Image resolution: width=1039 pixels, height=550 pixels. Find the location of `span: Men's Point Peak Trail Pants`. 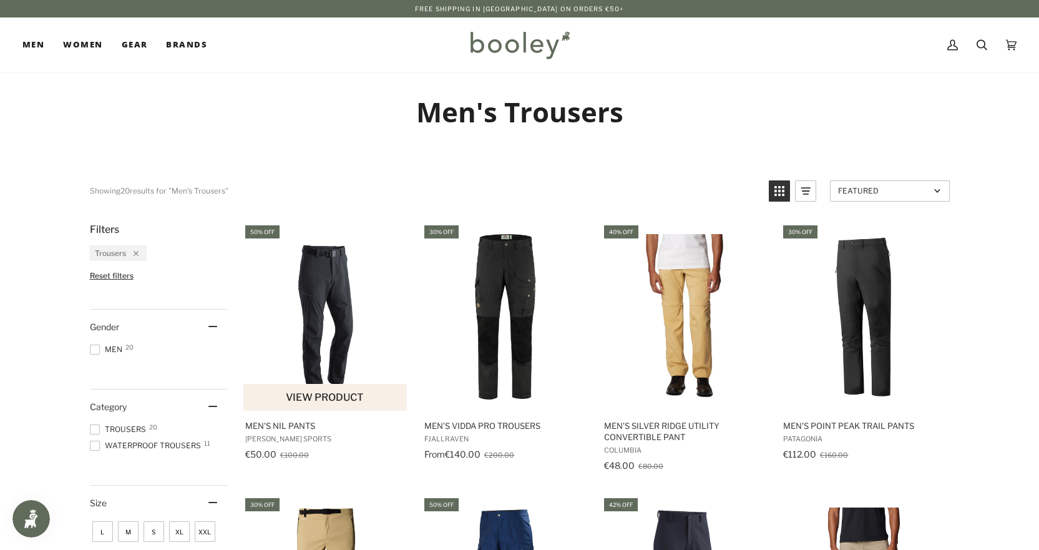

span: Men's Point Peak Trail Pants is located at coordinates (863, 425).